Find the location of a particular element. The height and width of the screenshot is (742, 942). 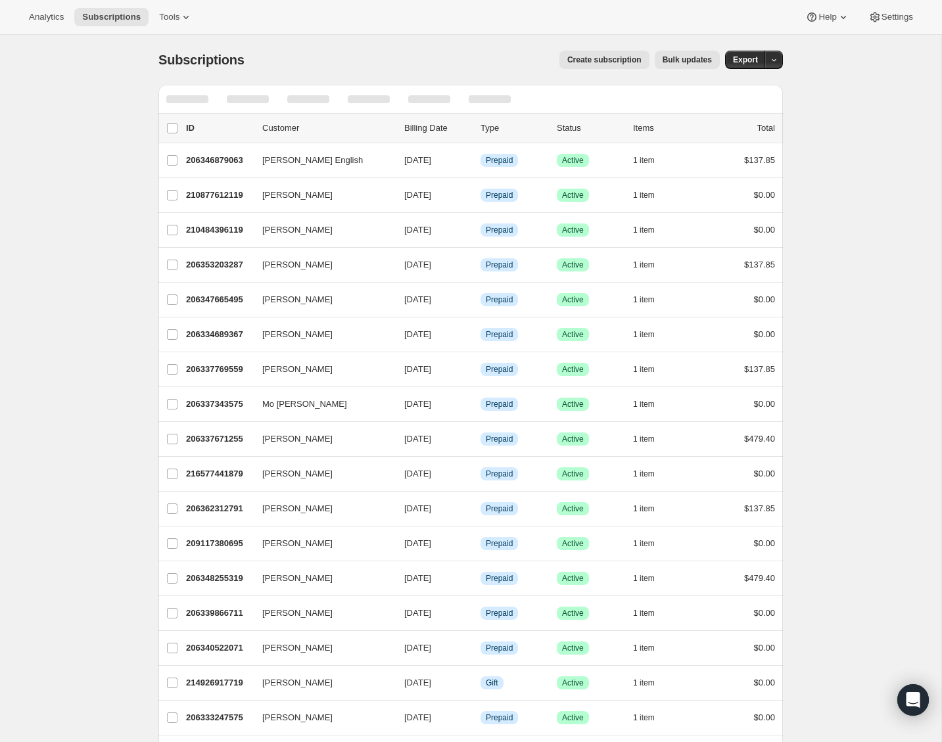

p: 210484396119 is located at coordinates (219, 230).